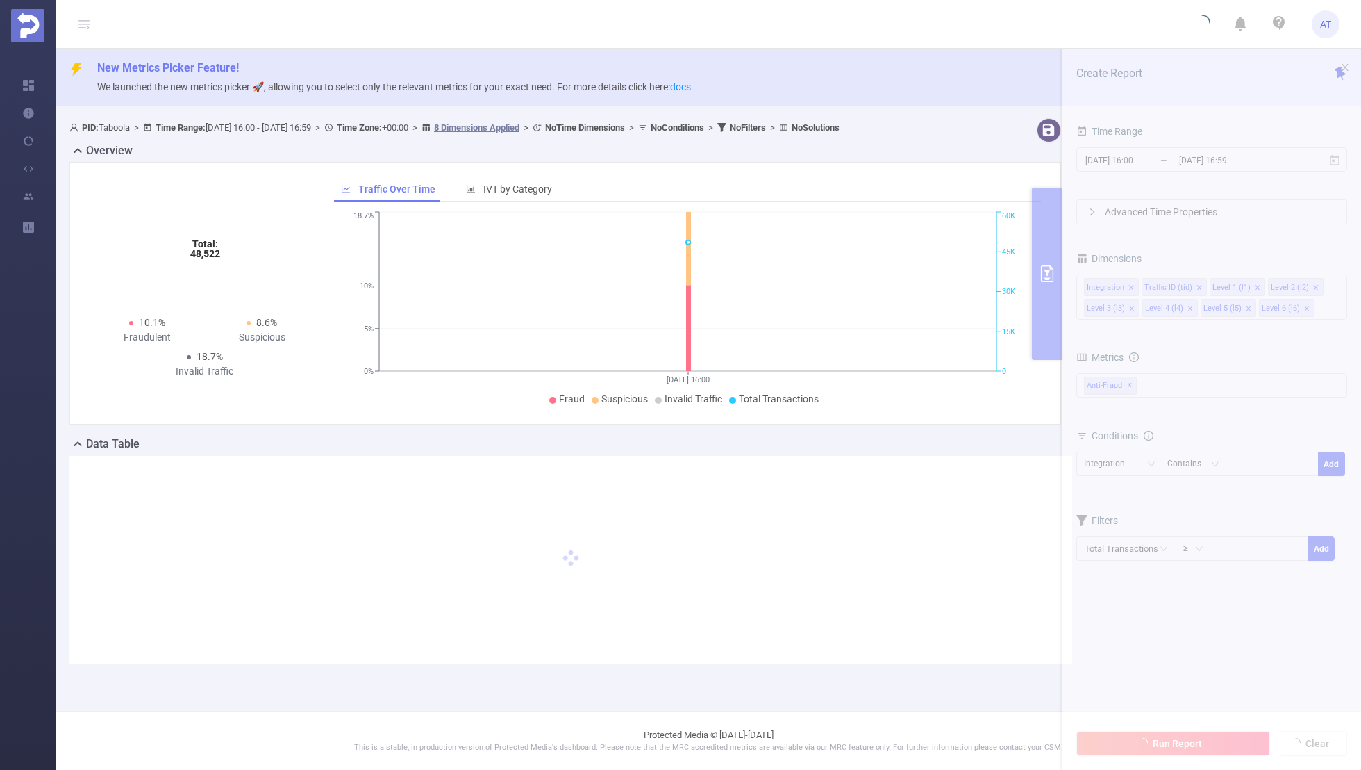 The image size is (1361, 770). Describe the element at coordinates (363, 216) in the screenshot. I see `tspan: 18.7%` at that location.